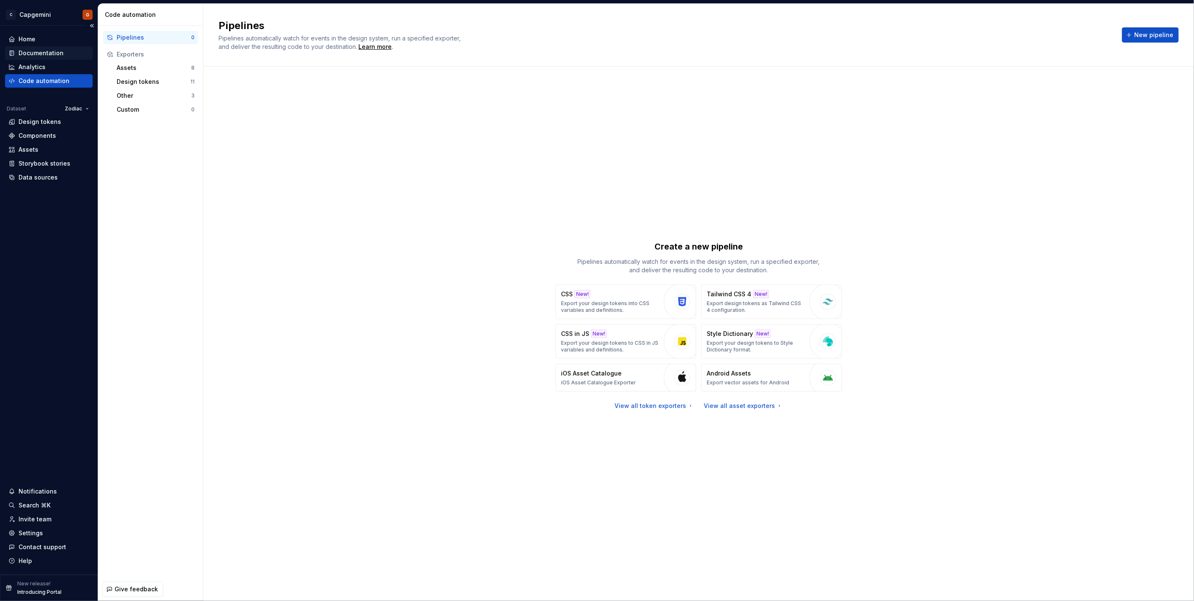 The height and width of the screenshot is (601, 1194). Describe the element at coordinates (49, 163) in the screenshot. I see `a: Storybook stories` at that location.